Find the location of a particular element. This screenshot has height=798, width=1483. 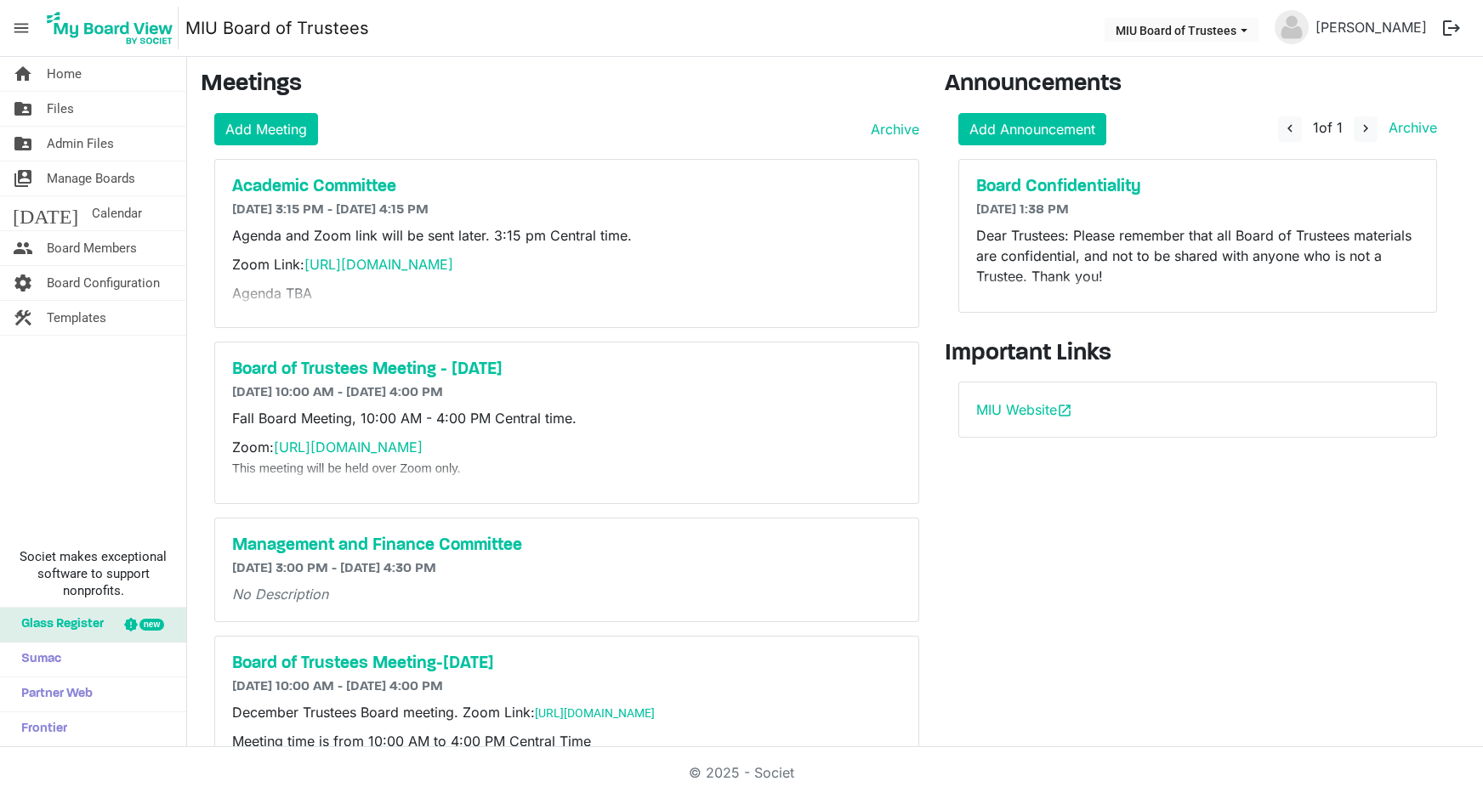

button: logout is located at coordinates (1452, 28).